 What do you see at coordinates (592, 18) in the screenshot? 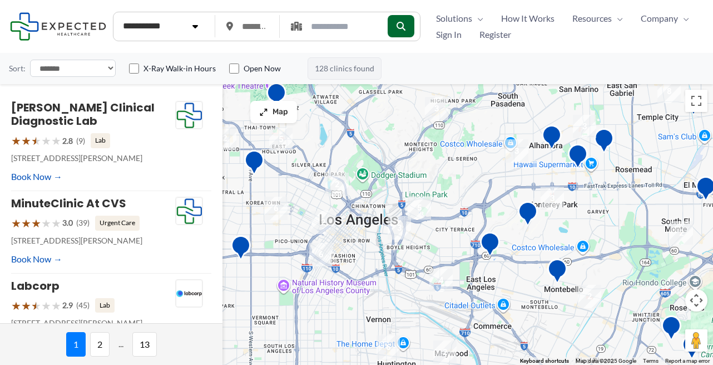
I see `span: Resources` at bounding box center [592, 18].